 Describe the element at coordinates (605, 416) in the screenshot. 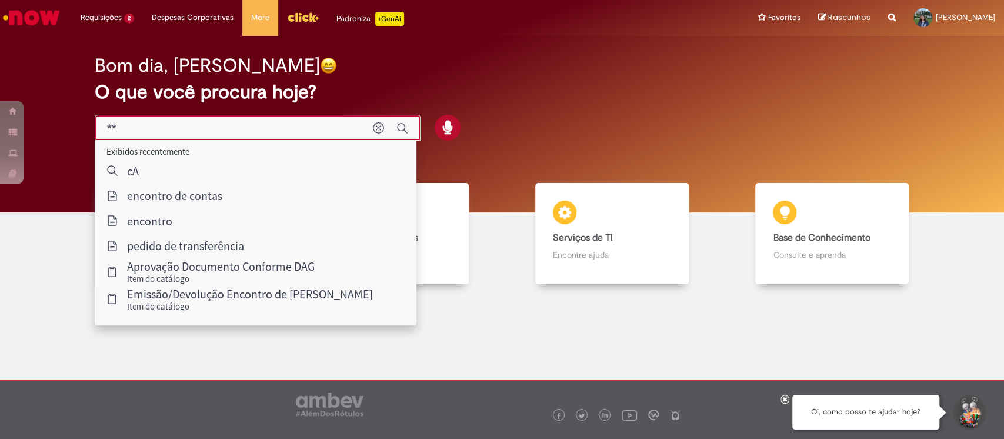

I see `img: logo_footer_linkedin.png` at that location.